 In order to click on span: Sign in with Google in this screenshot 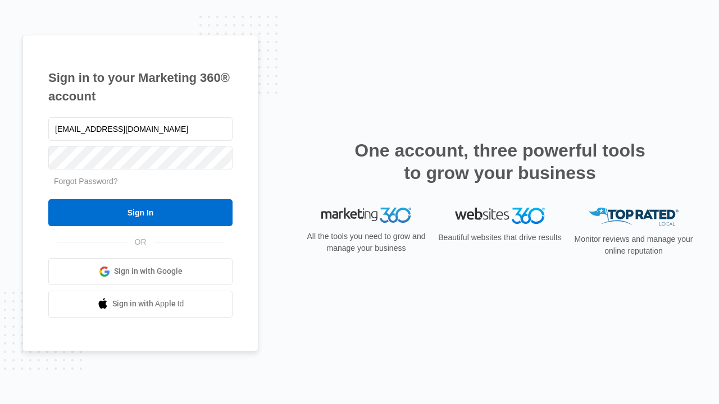, I will do `click(148, 271)`.